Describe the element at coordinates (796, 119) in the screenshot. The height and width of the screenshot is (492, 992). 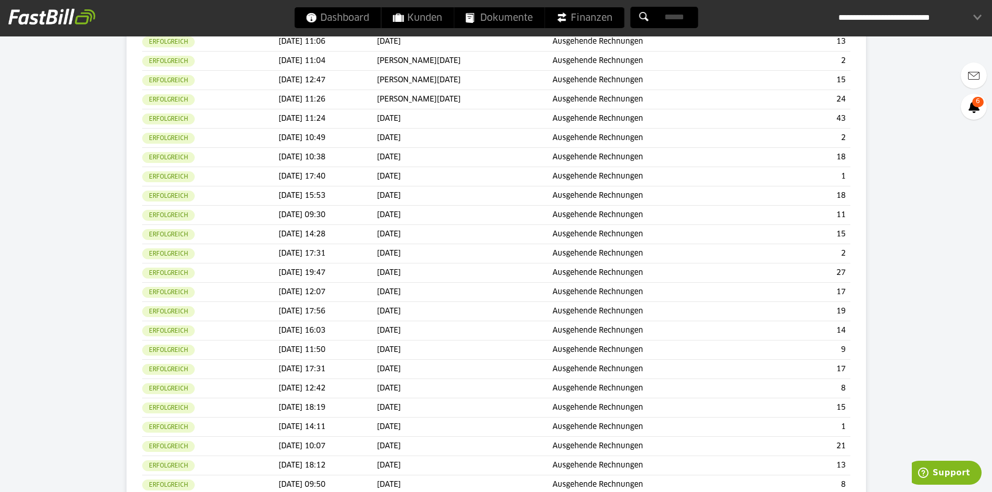
I see `td: 43` at that location.